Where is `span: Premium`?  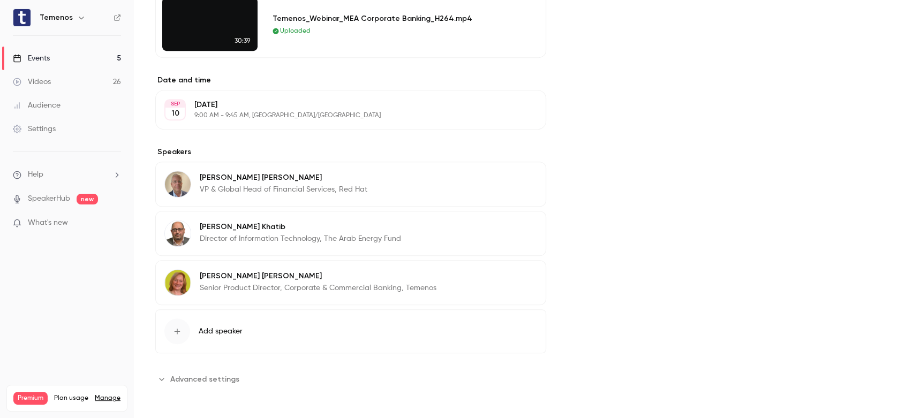 span: Premium is located at coordinates (31, 399).